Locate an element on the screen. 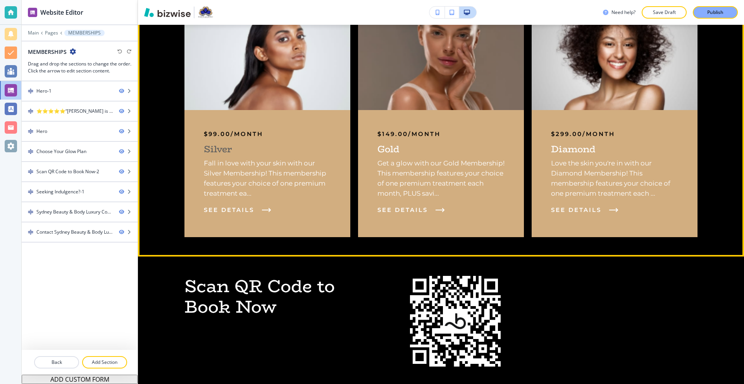 This screenshot has width=744, height=384. button: Add Section is located at coordinates (105, 362).